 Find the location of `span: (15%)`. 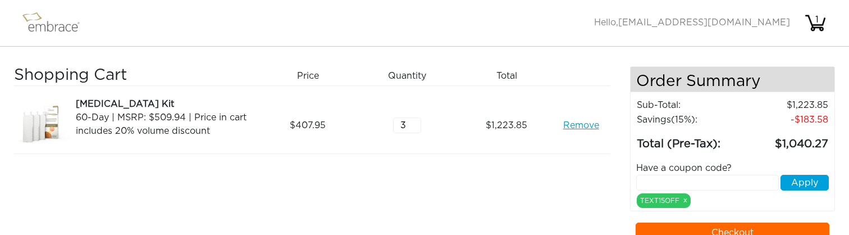

span: (15%) is located at coordinates (683, 120).